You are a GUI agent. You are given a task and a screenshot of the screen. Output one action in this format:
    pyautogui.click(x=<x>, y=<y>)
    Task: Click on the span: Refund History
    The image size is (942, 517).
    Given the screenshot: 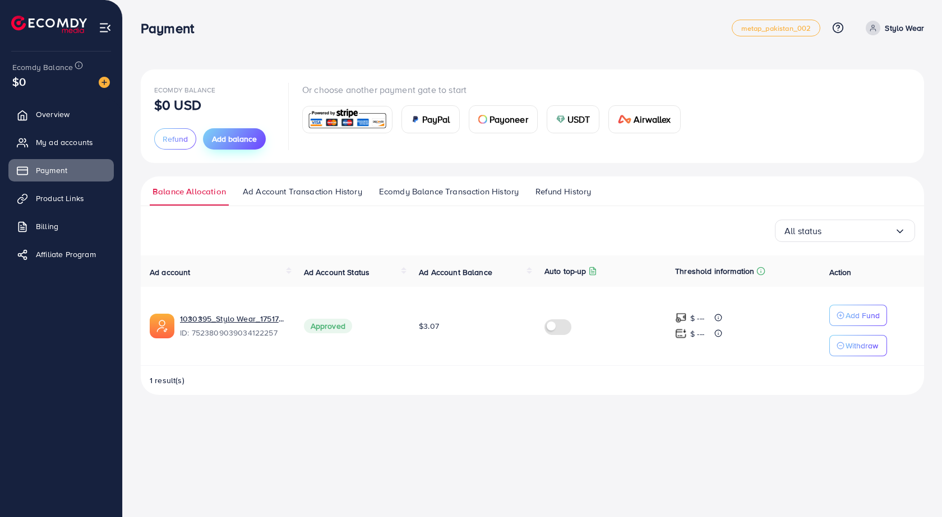 What is the action you would take?
    pyautogui.click(x=563, y=192)
    